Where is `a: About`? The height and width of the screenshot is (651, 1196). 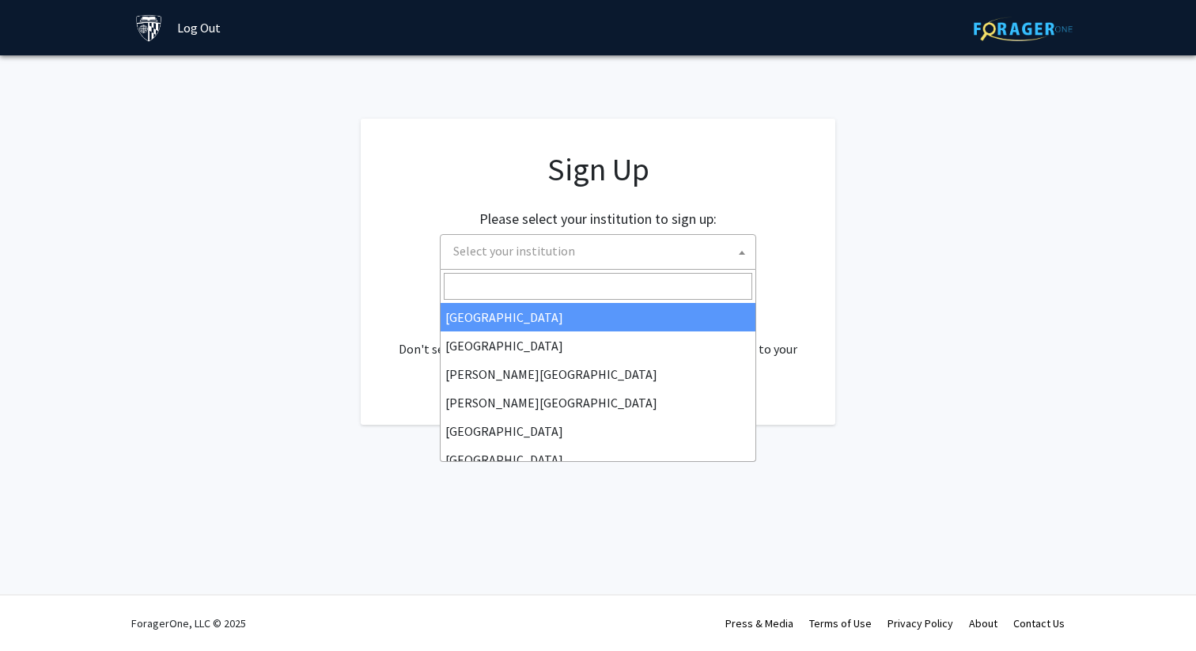
a: About is located at coordinates (983, 623).